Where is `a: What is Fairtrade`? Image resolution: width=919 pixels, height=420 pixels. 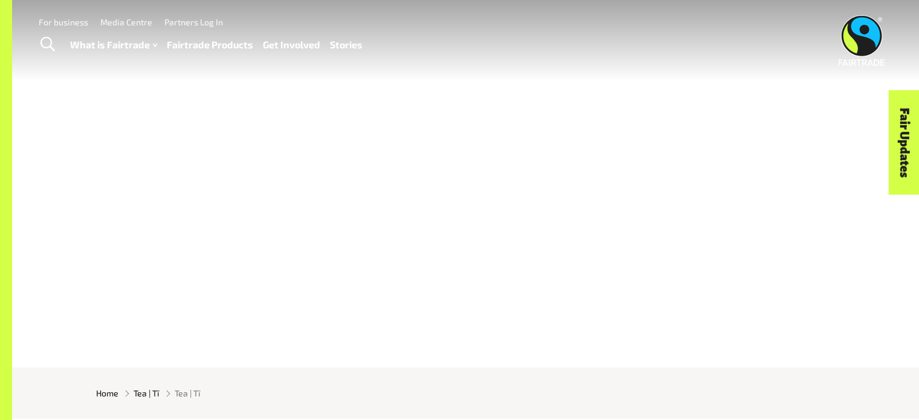
a: What is Fairtrade is located at coordinates (114, 45).